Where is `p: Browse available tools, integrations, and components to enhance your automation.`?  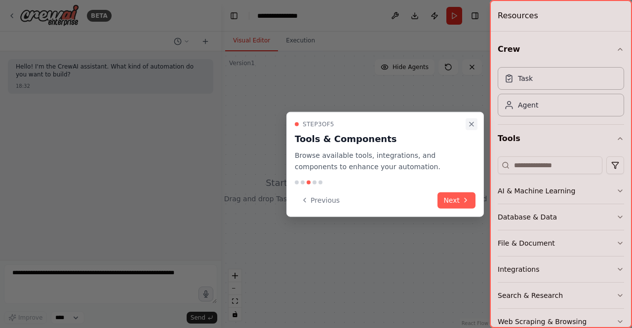 p: Browse available tools, integrations, and components to enhance your automation. is located at coordinates (379, 161).